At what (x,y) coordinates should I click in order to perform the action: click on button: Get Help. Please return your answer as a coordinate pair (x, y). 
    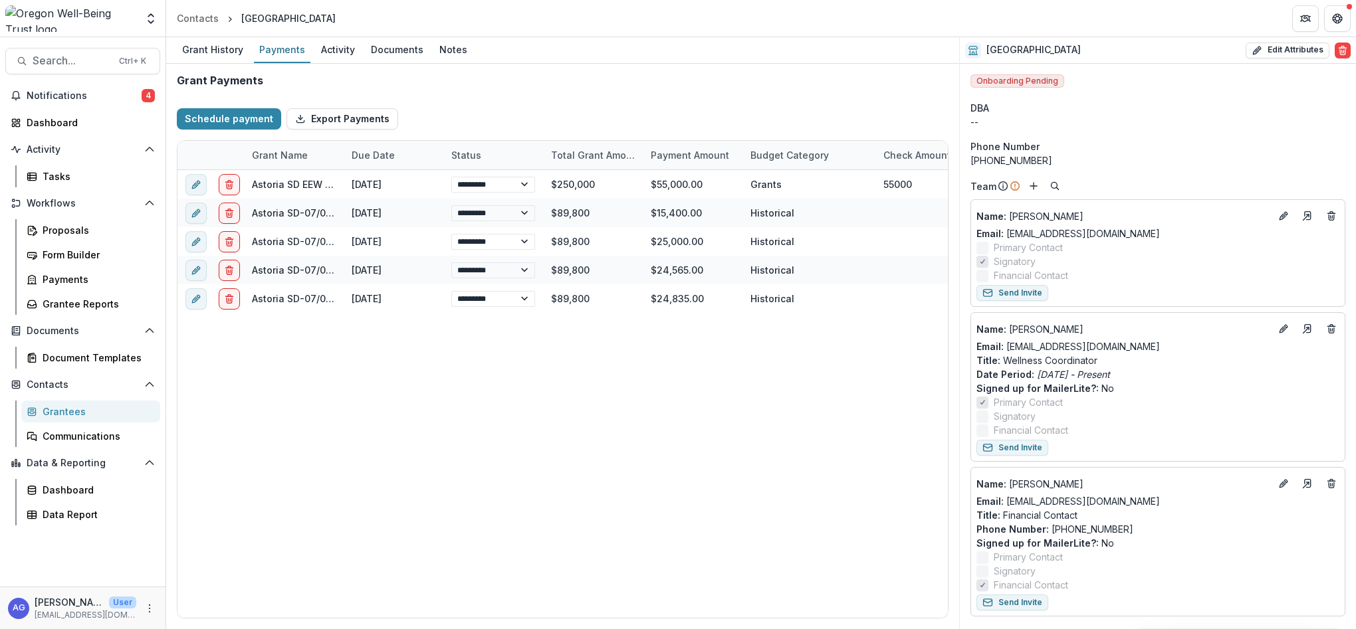
    Looking at the image, I should click on (1337, 19).